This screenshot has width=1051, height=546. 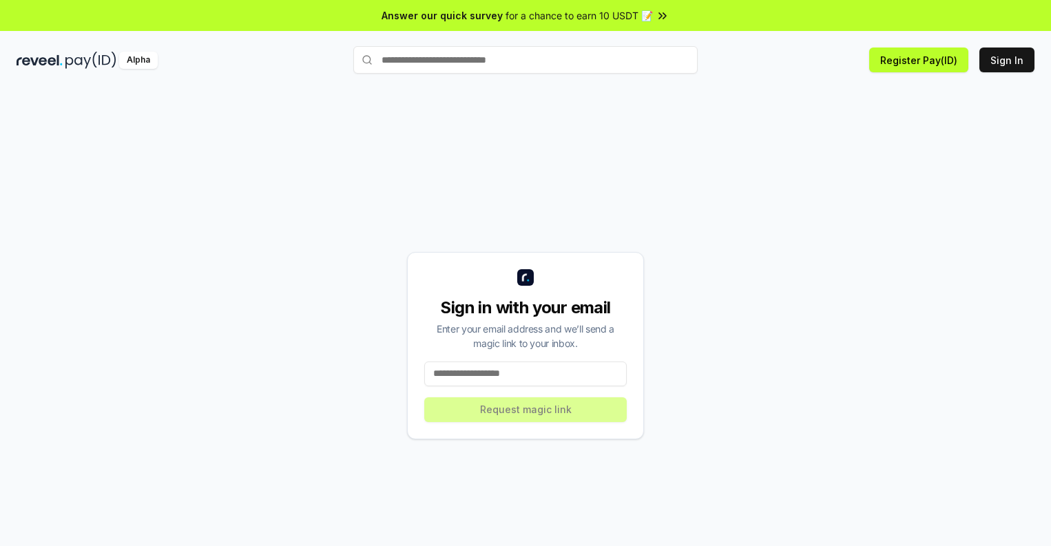 What do you see at coordinates (579, 15) in the screenshot?
I see `span: for a chance to earn 10 USDT 📝` at bounding box center [579, 15].